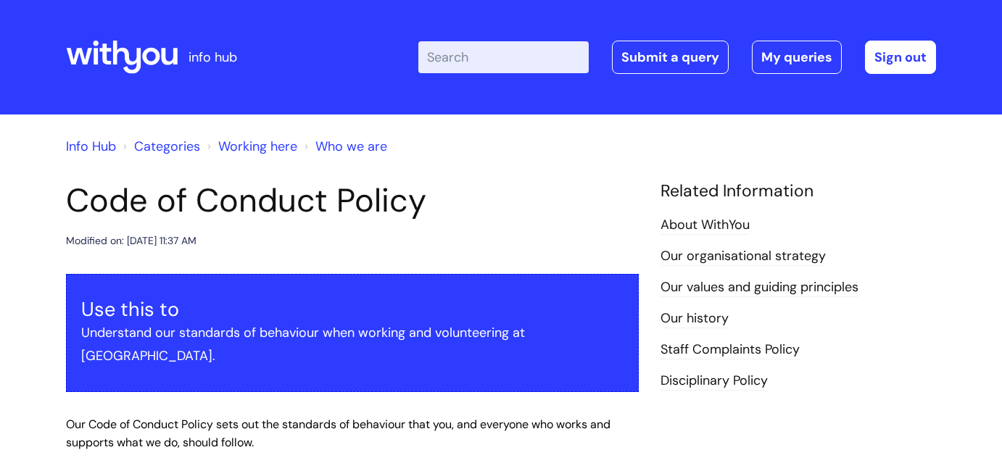 Image resolution: width=1002 pixels, height=463 pixels. What do you see at coordinates (257, 146) in the screenshot?
I see `a: Working here` at bounding box center [257, 146].